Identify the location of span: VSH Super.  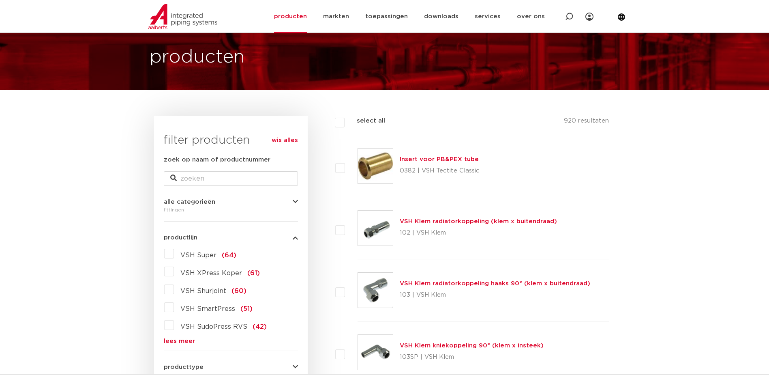
(198, 255).